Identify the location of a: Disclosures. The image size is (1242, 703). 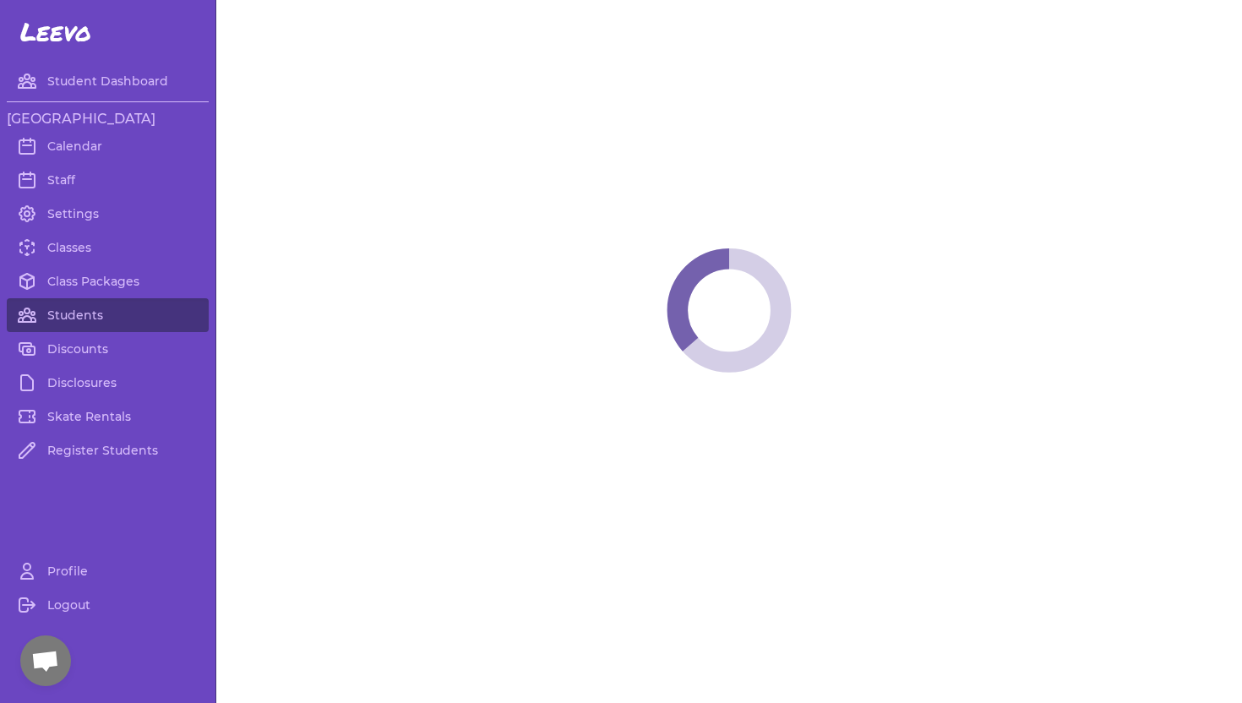
(107, 383).